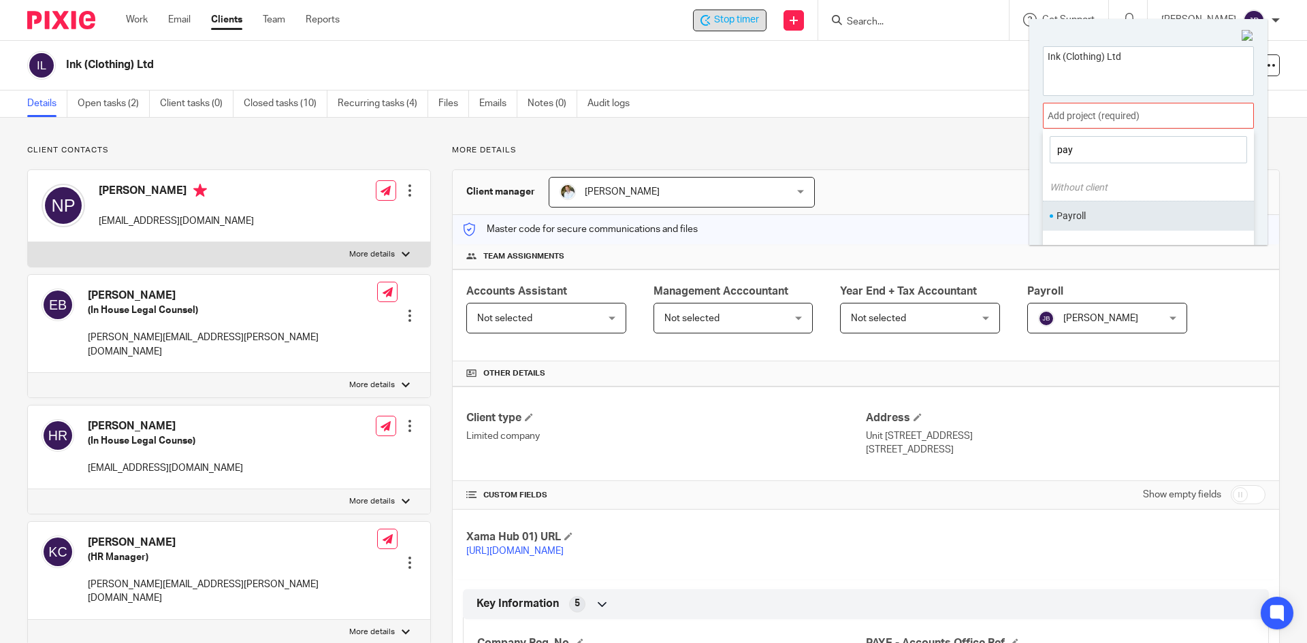 The image size is (1307, 643). What do you see at coordinates (1148, 150) in the screenshot?
I see `input: Find projects...` at bounding box center [1148, 150].